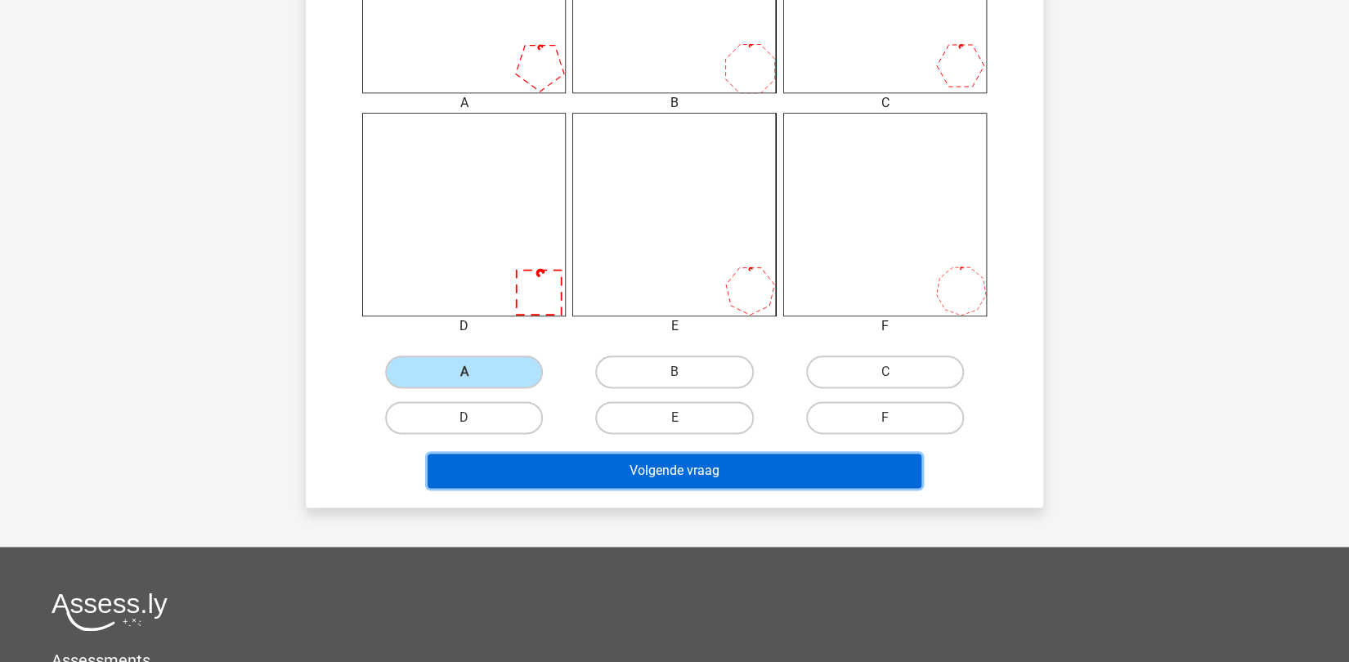  What do you see at coordinates (464, 103) in the screenshot?
I see `div: A` at bounding box center [464, 103].